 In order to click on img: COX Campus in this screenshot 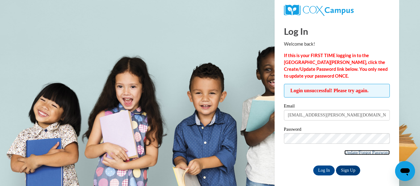, I will do `click(319, 10)`.